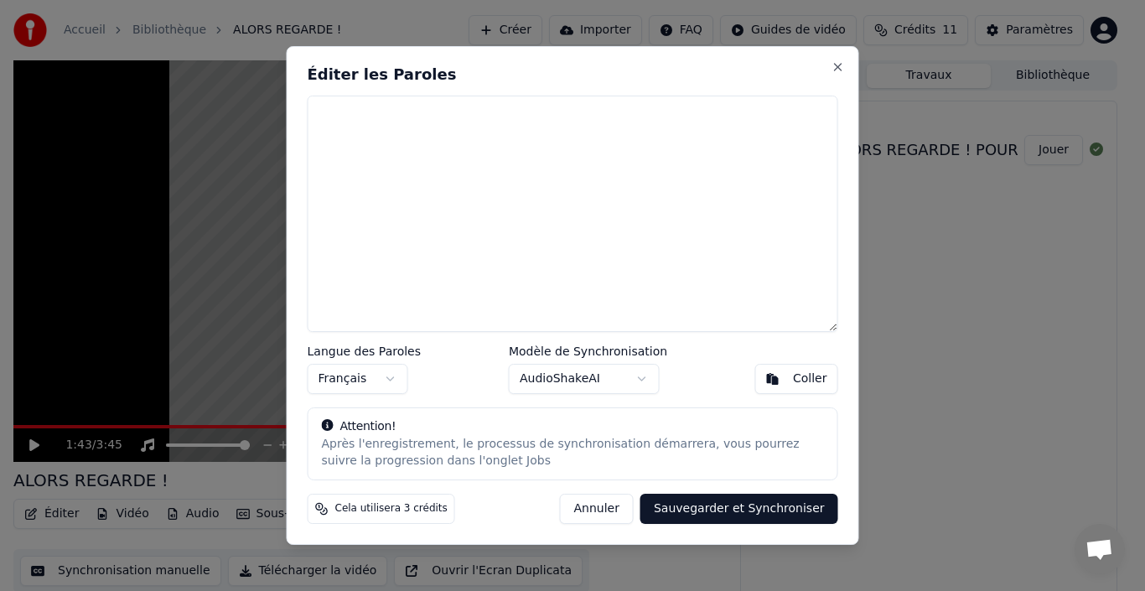 The height and width of the screenshot is (591, 1145). Describe the element at coordinates (796, 379) in the screenshot. I see `button: Coller` at that location.